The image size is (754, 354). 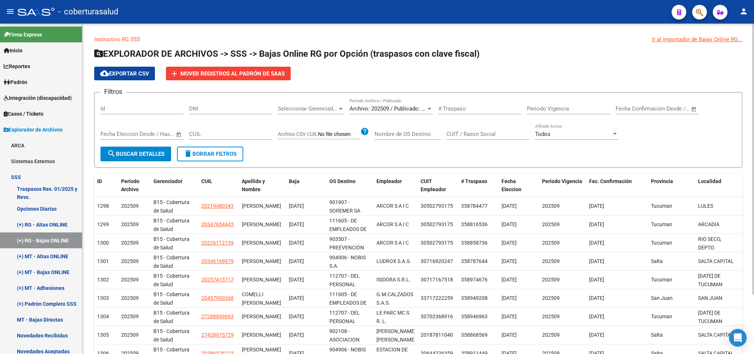 What do you see at coordinates (218, 279) in the screenshot?
I see `span: 20257415717` at bounding box center [218, 279].